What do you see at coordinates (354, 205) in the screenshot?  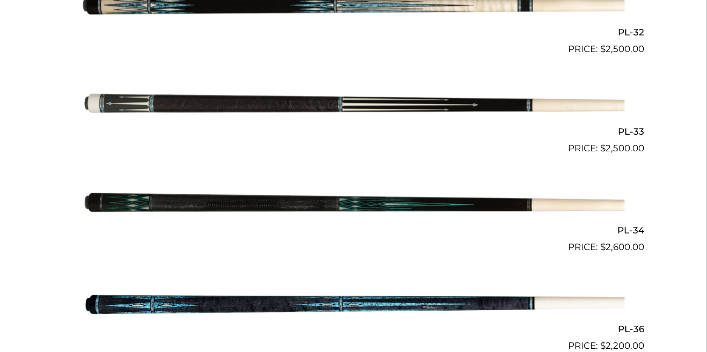 I see `img: PL-34` at bounding box center [354, 205].